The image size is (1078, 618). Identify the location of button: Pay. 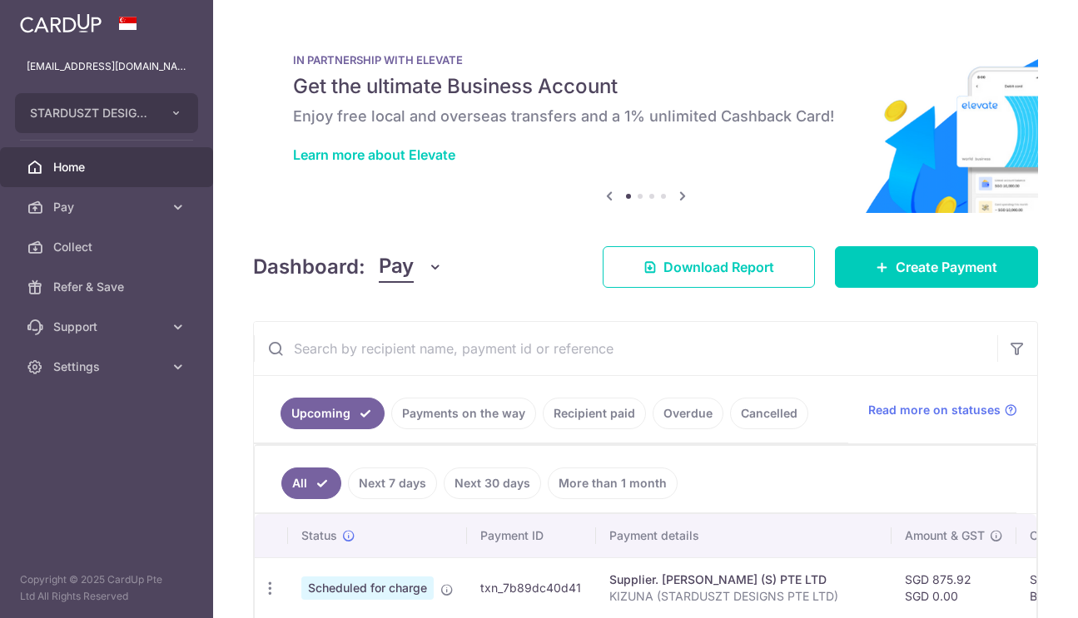
(410, 267).